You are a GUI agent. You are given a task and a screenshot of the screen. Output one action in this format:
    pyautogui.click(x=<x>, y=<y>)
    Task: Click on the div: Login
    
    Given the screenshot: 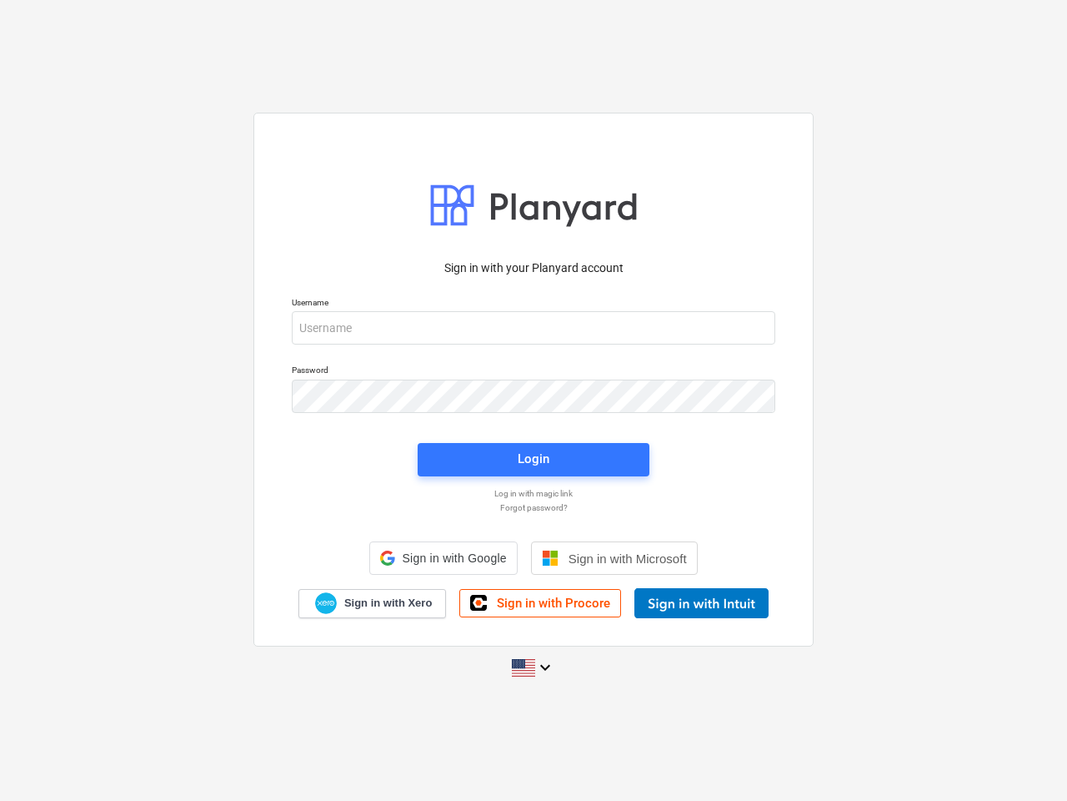 What is the action you would take?
    pyautogui.click(x=534, y=459)
    